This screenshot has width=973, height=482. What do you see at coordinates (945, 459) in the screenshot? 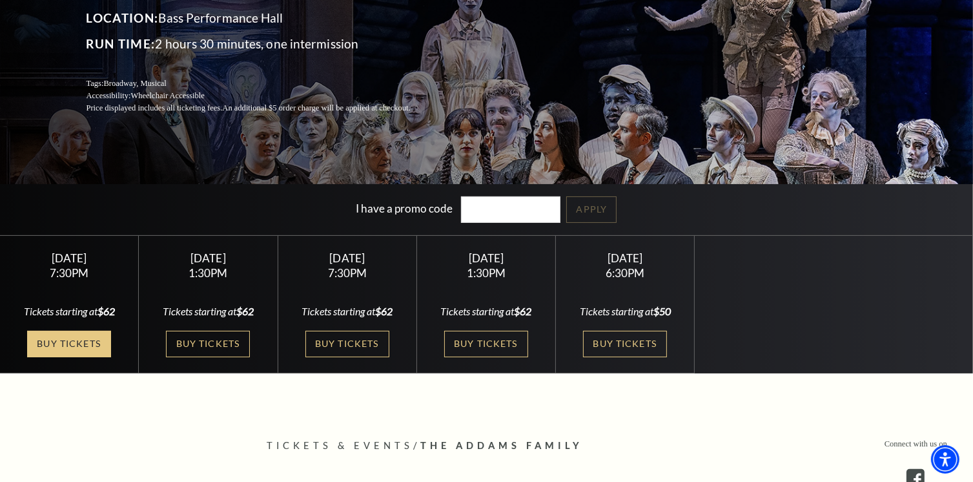
I see `div: Accessibility Menu` at bounding box center [945, 459].